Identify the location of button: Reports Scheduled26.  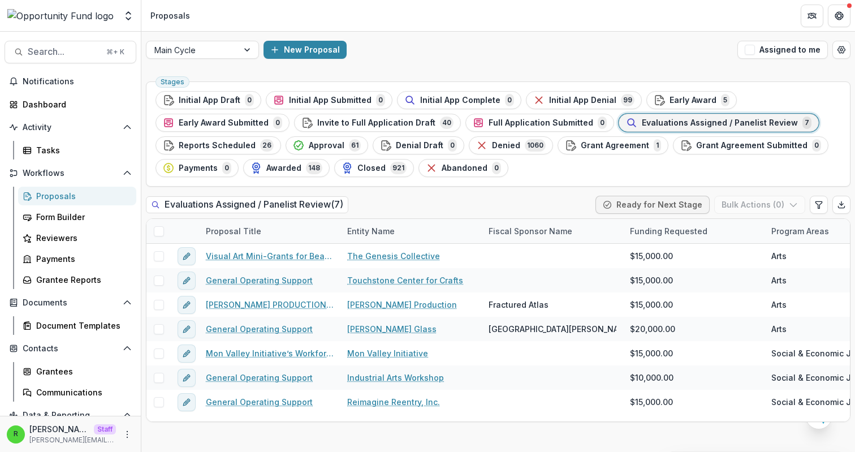
(218, 145).